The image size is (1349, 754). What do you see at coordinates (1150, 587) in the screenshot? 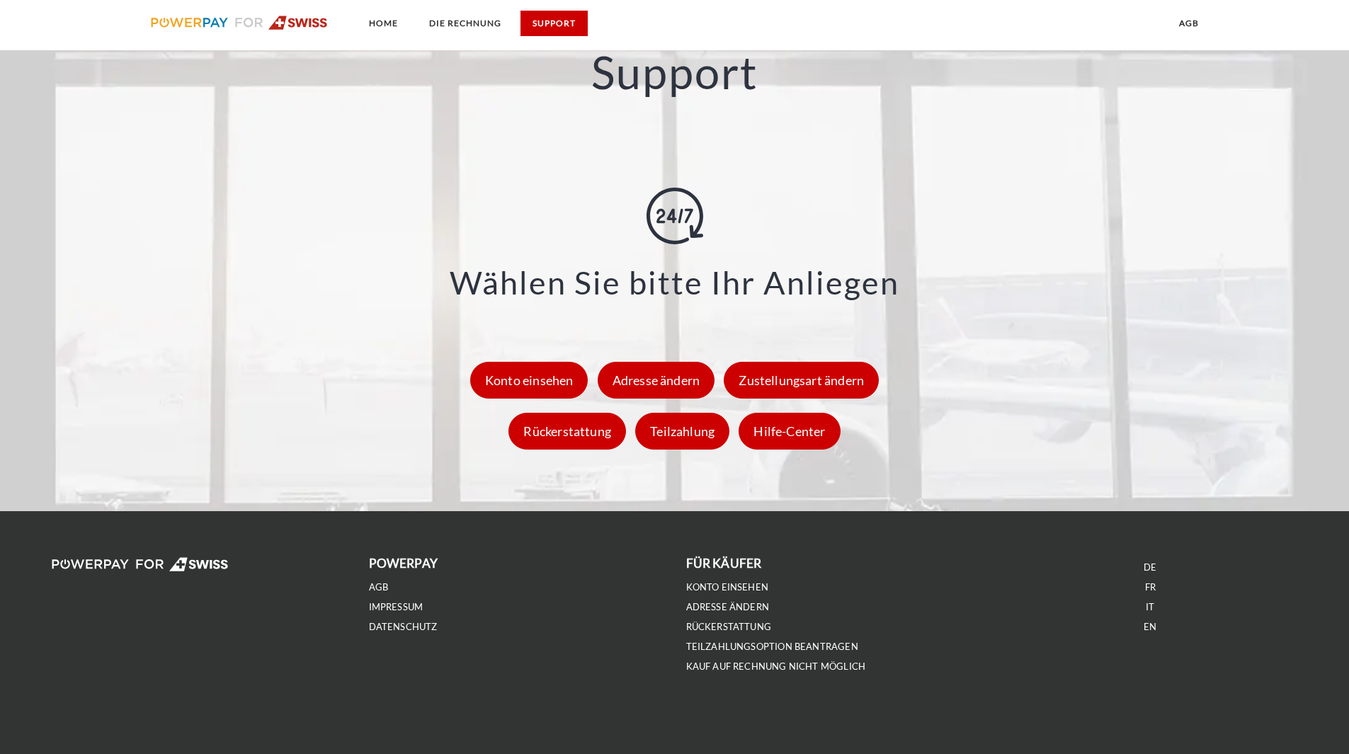
I see `a: FR` at bounding box center [1150, 587].